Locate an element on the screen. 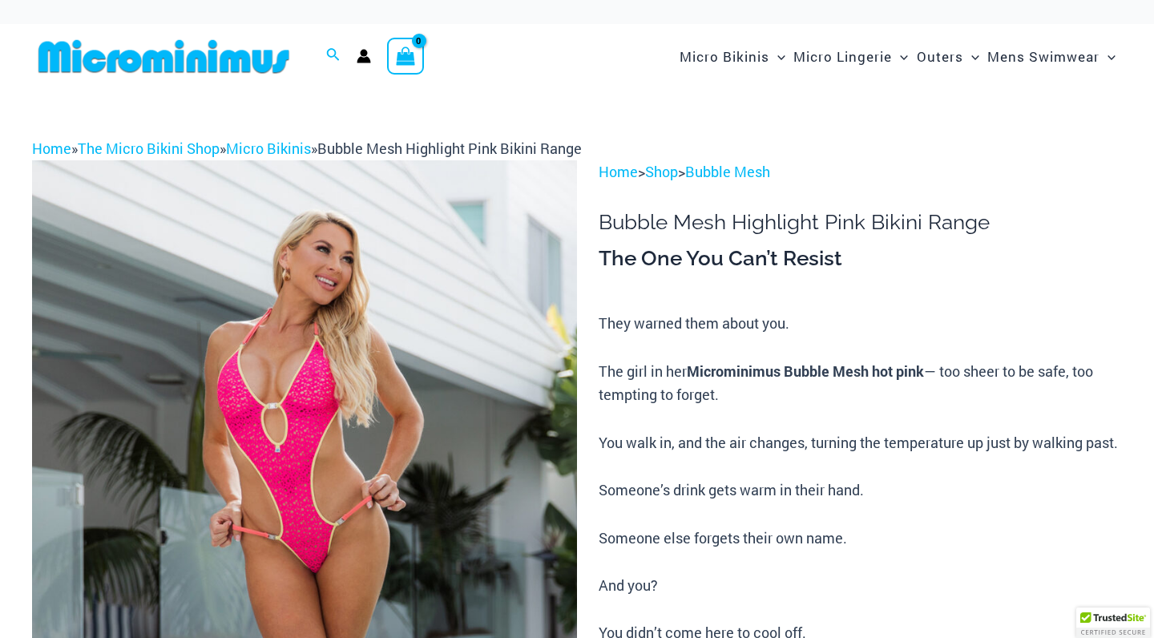 The width and height of the screenshot is (1154, 638). span: Mens Swimwear is located at coordinates (1044, 56).